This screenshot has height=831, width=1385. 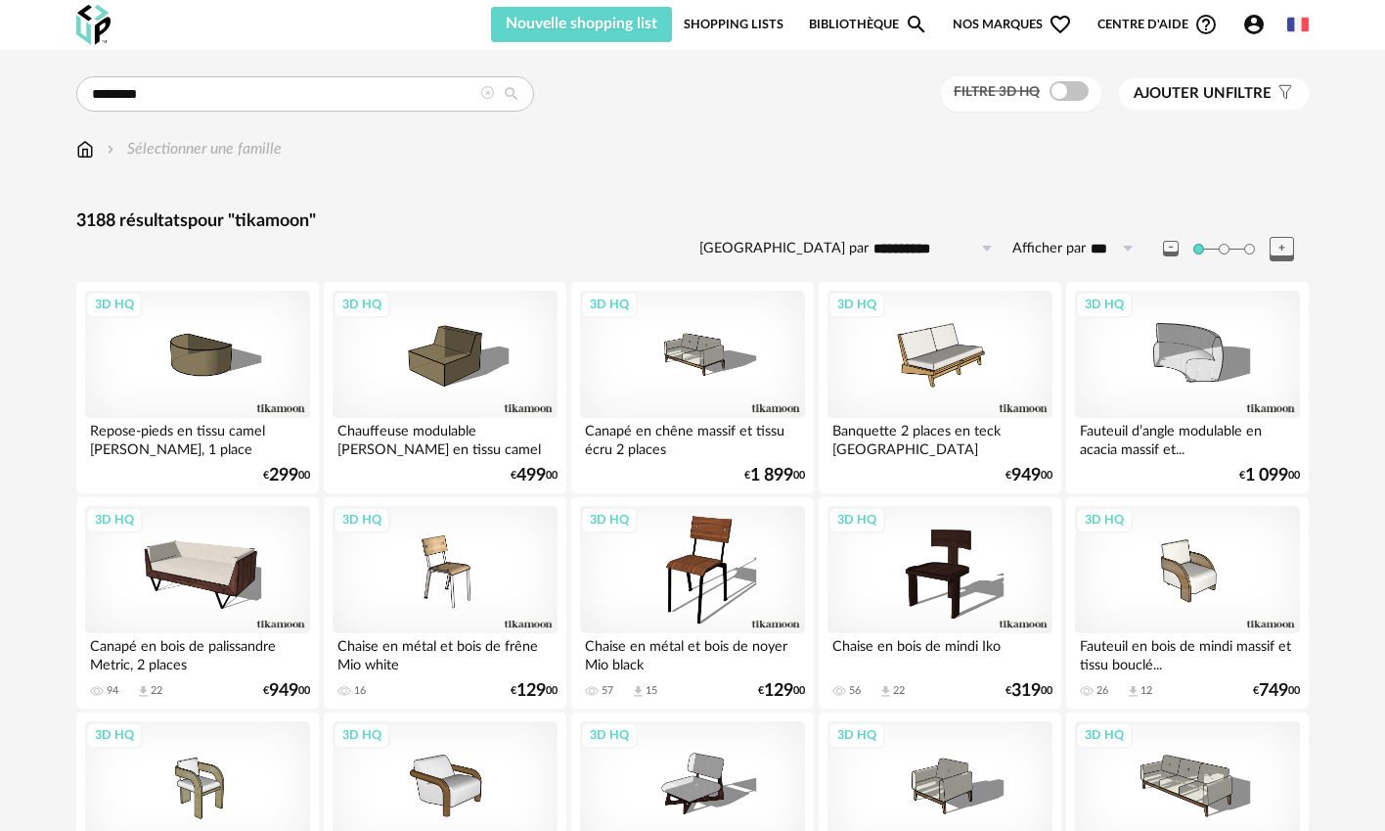 What do you see at coordinates (1061, 24) in the screenshot?
I see `span: Heart Outline icon` at bounding box center [1061, 24].